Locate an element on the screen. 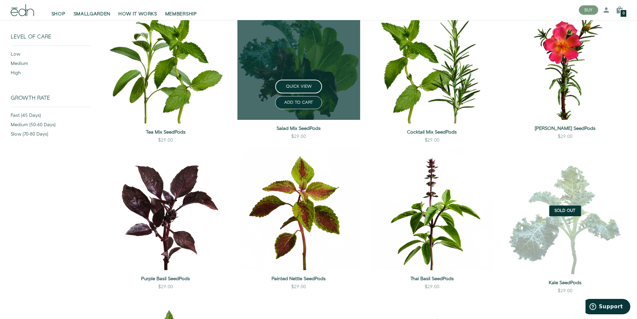 Image resolution: width=637 pixels, height=319 pixels. a: Purple Basil SeedPods is located at coordinates (166, 279).